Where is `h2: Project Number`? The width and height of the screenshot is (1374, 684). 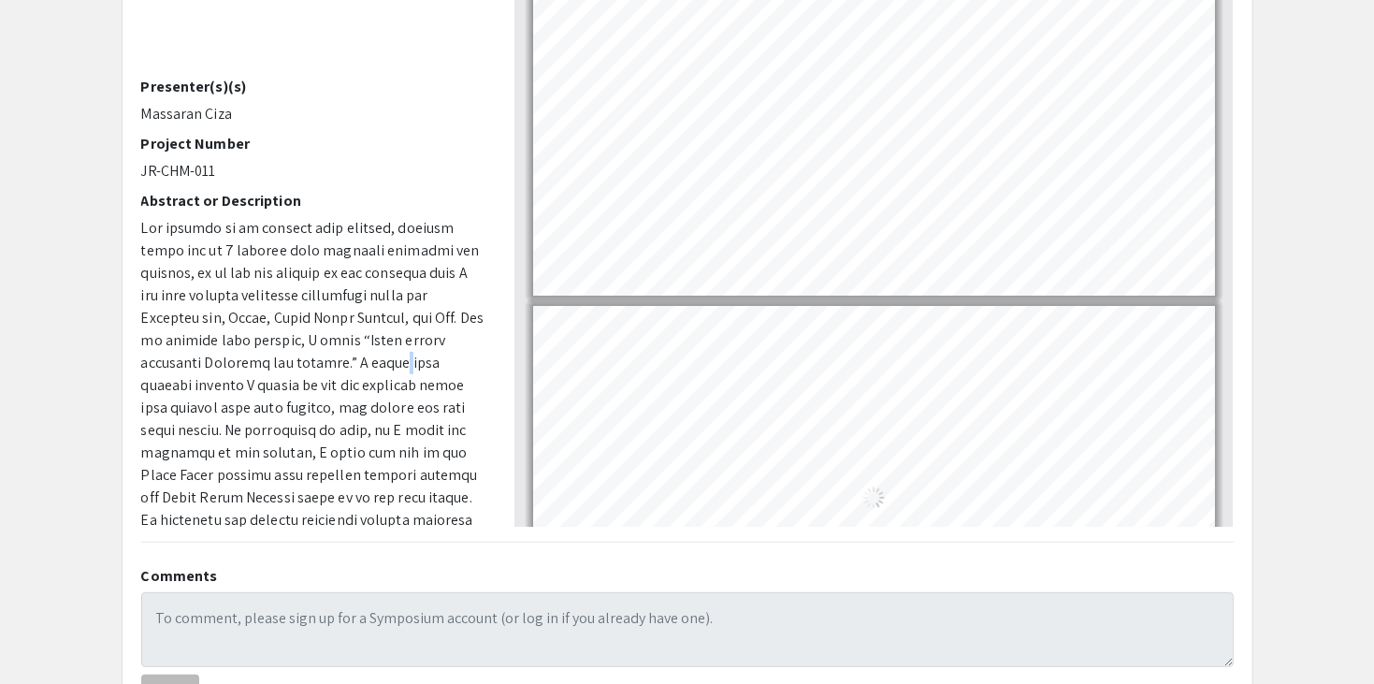
h2: Project Number is located at coordinates (313, 143).